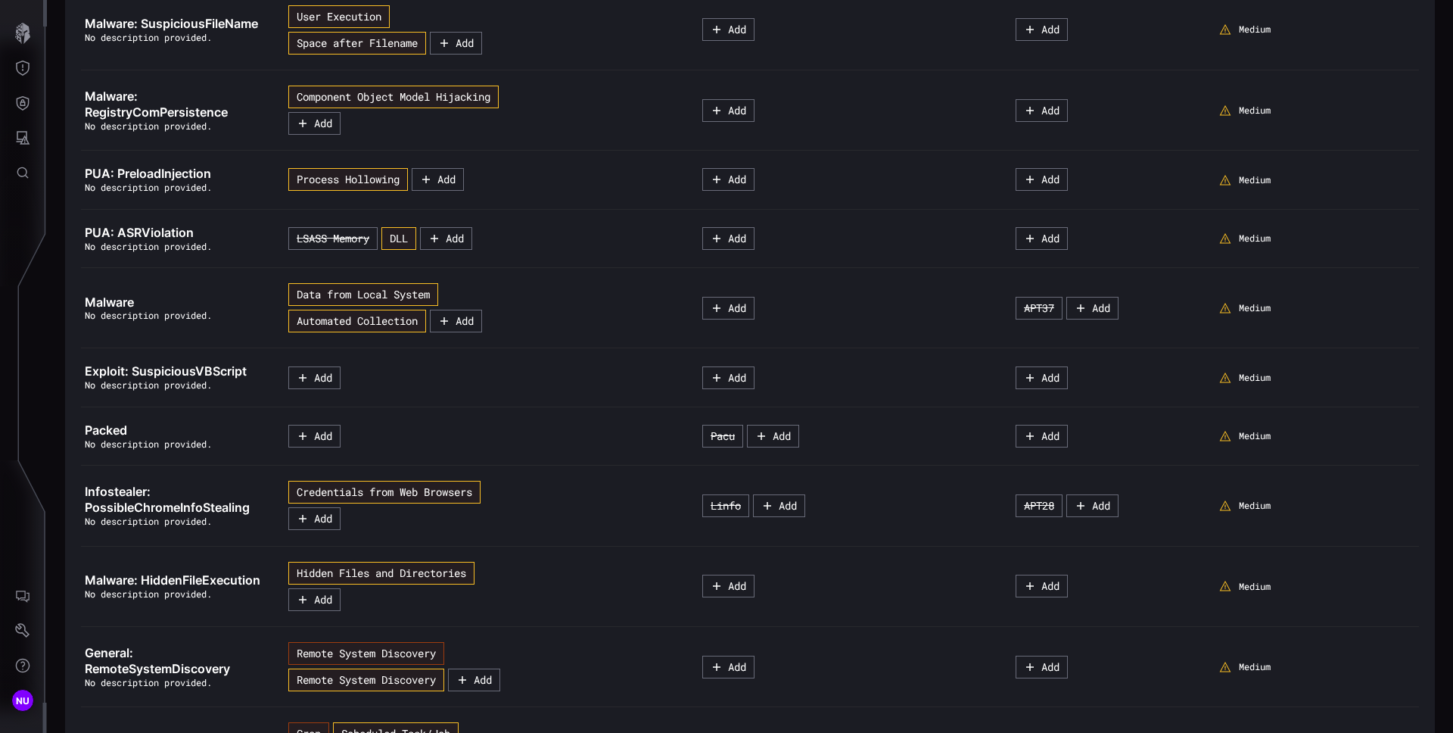 This screenshot has height=733, width=1453. I want to click on a: General: RemoteSystemDiscovery, so click(177, 661).